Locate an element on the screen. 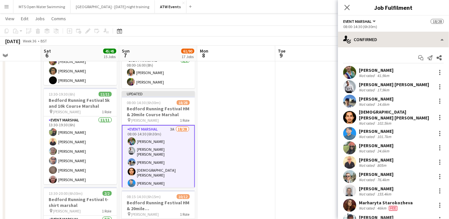 This screenshot has height=219, width=449. div: 155.4km is located at coordinates (384, 194).